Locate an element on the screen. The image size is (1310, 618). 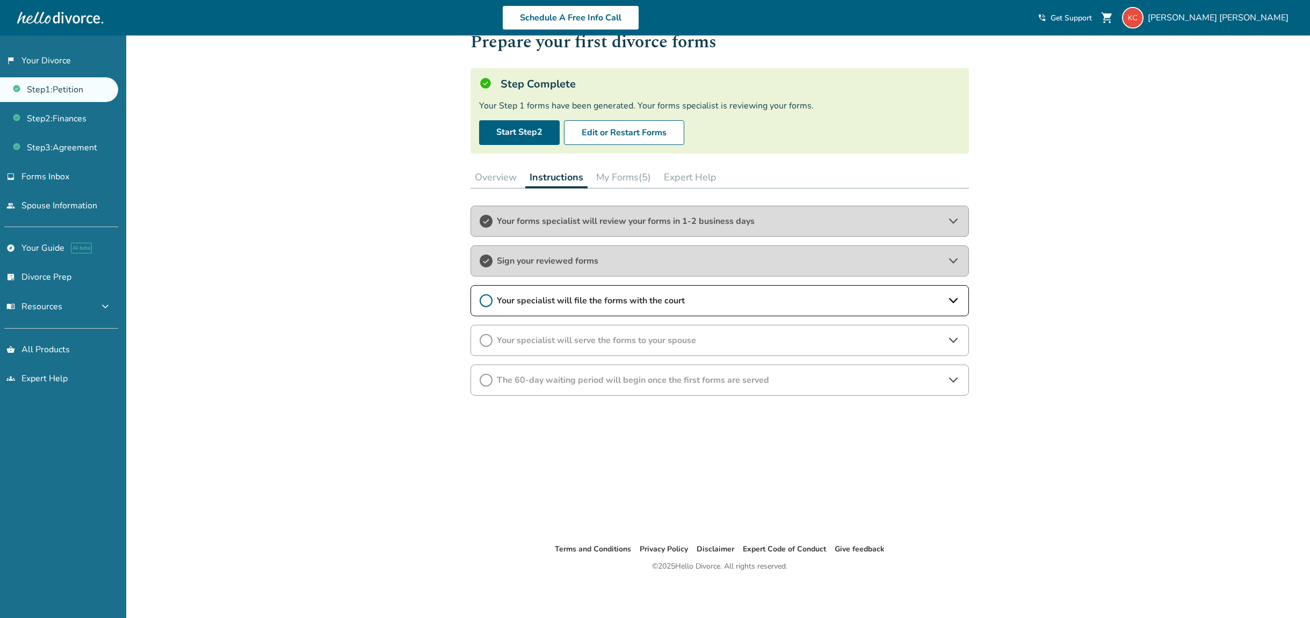
div: Your Step 1 forms have been generated. Your forms specialist is reviewing your forms. is located at coordinates (720, 106).